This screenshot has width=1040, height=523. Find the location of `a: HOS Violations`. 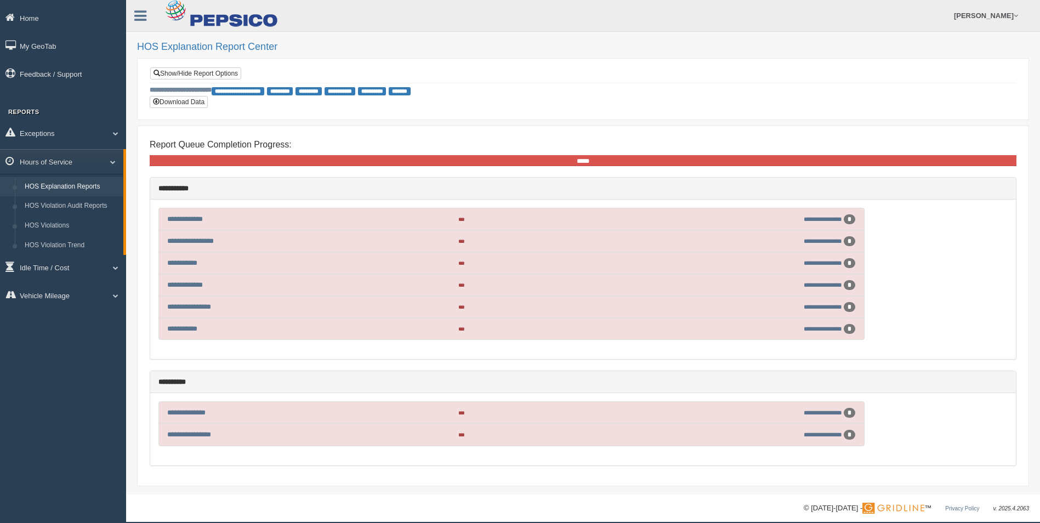

a: HOS Violations is located at coordinates (71, 226).